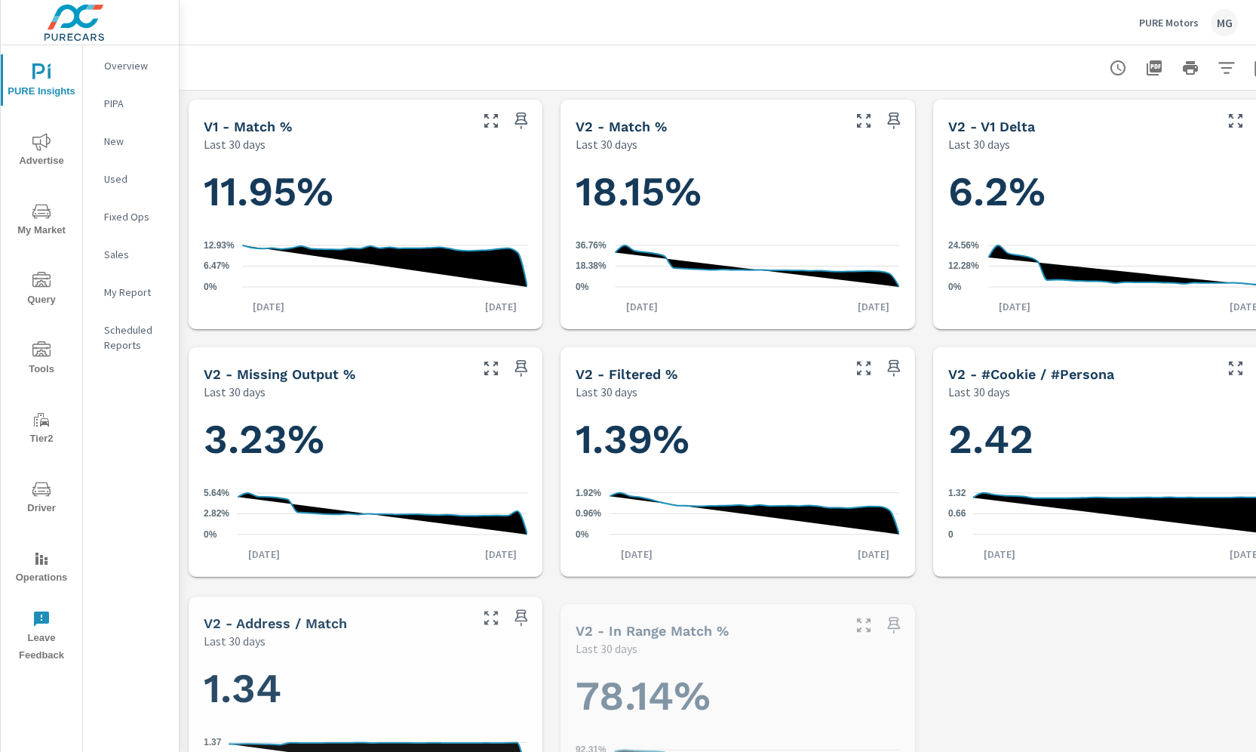 Image resolution: width=1256 pixels, height=752 pixels. I want to click on text: 0, so click(951, 534).